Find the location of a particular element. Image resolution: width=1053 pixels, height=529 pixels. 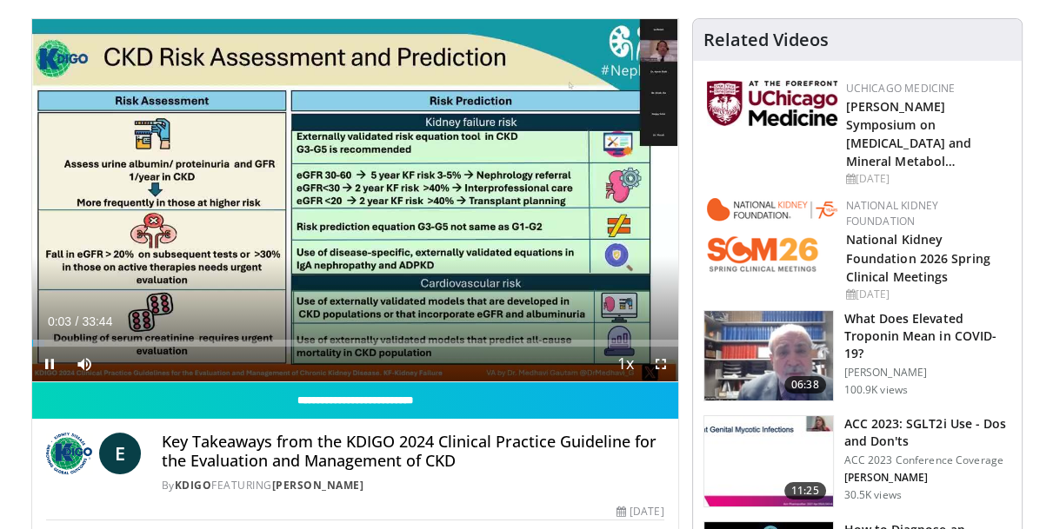

button: Playback Rate is located at coordinates (626, 364).